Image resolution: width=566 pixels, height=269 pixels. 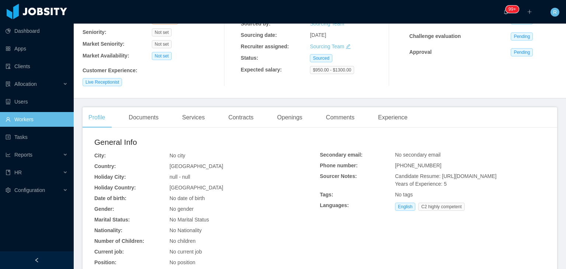 What do you see at coordinates (143, 118) in the screenshot?
I see `div: Documents` at bounding box center [143, 118].